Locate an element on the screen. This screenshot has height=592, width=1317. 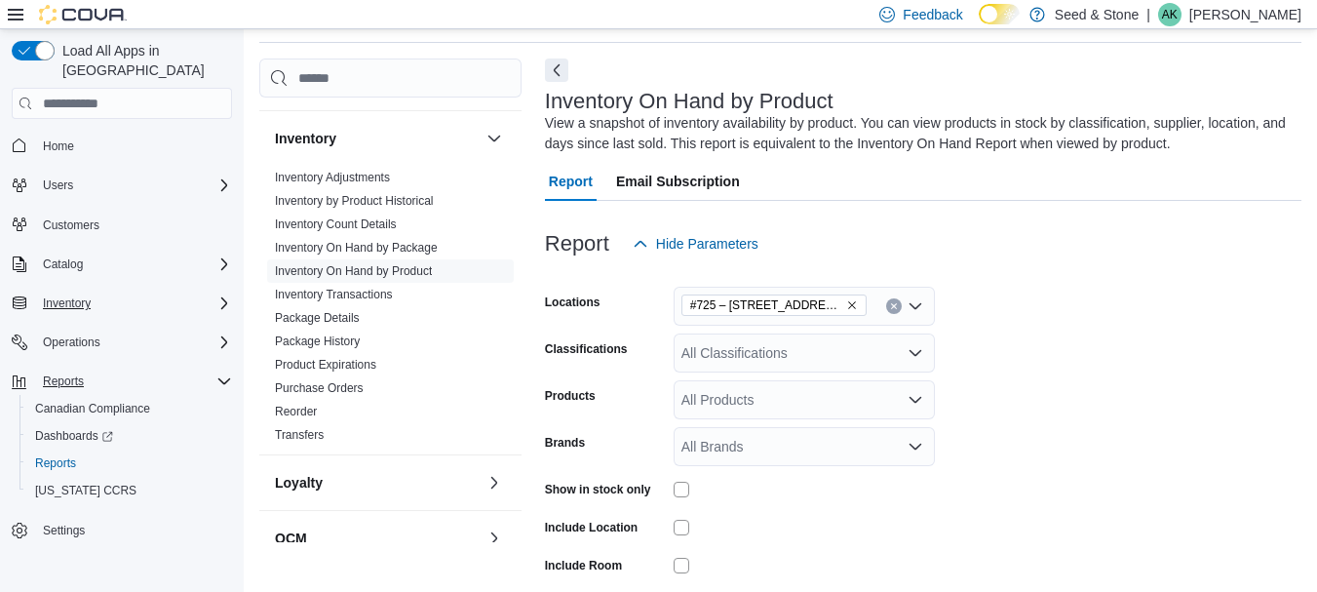
img: Cova is located at coordinates (83, 15).